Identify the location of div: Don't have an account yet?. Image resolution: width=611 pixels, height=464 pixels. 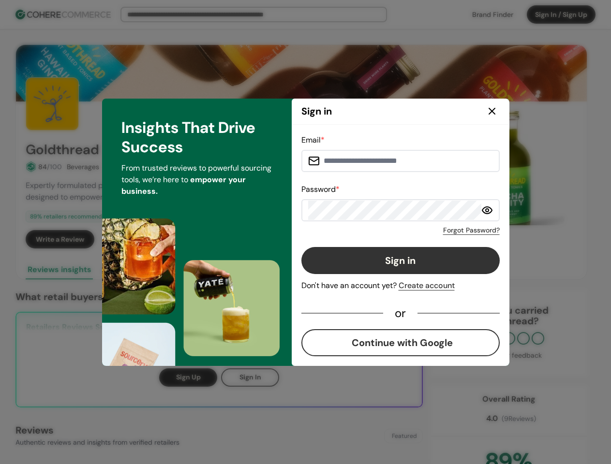
(400, 286).